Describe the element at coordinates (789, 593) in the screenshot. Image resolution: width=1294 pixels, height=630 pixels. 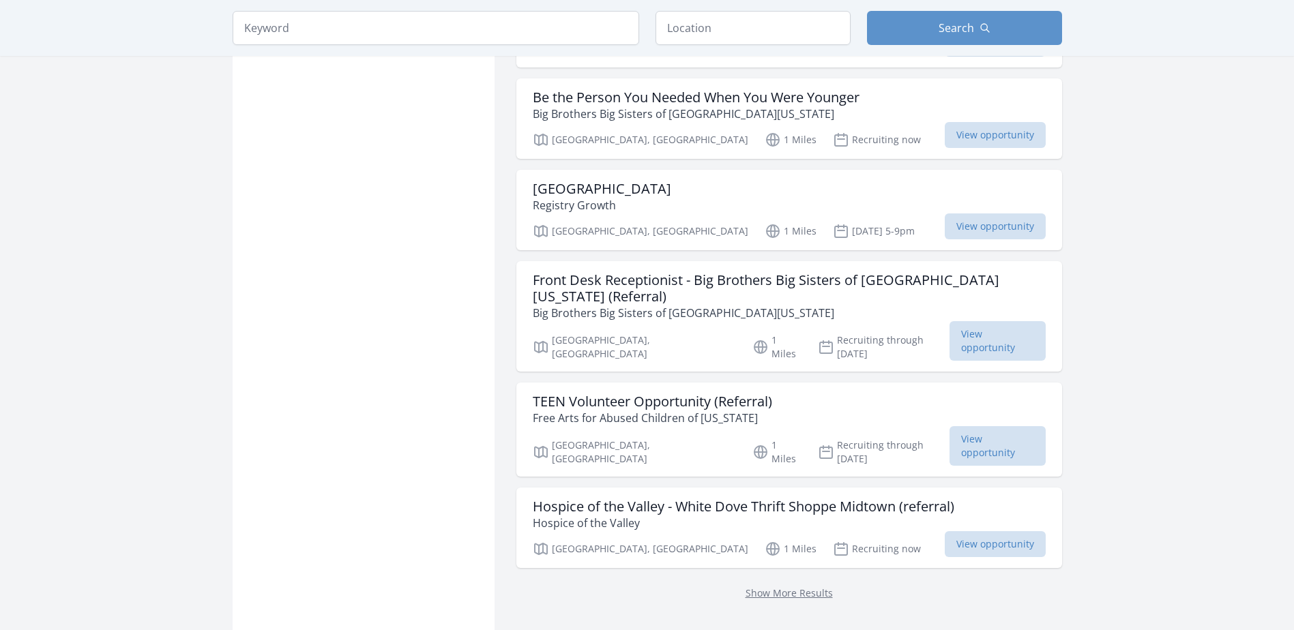
I see `a: Show More Results` at that location.